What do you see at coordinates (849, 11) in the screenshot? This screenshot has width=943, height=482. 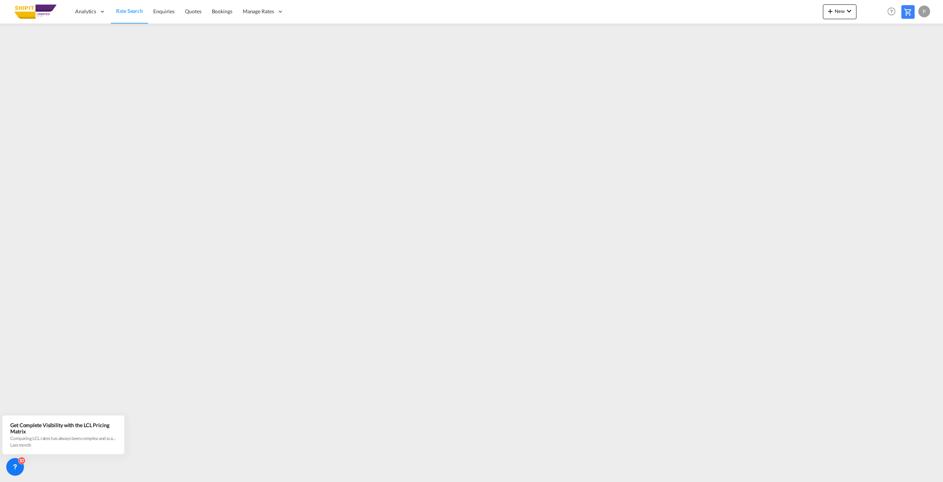 I see `md-icon: icon-chevron-down` at bounding box center [849, 11].